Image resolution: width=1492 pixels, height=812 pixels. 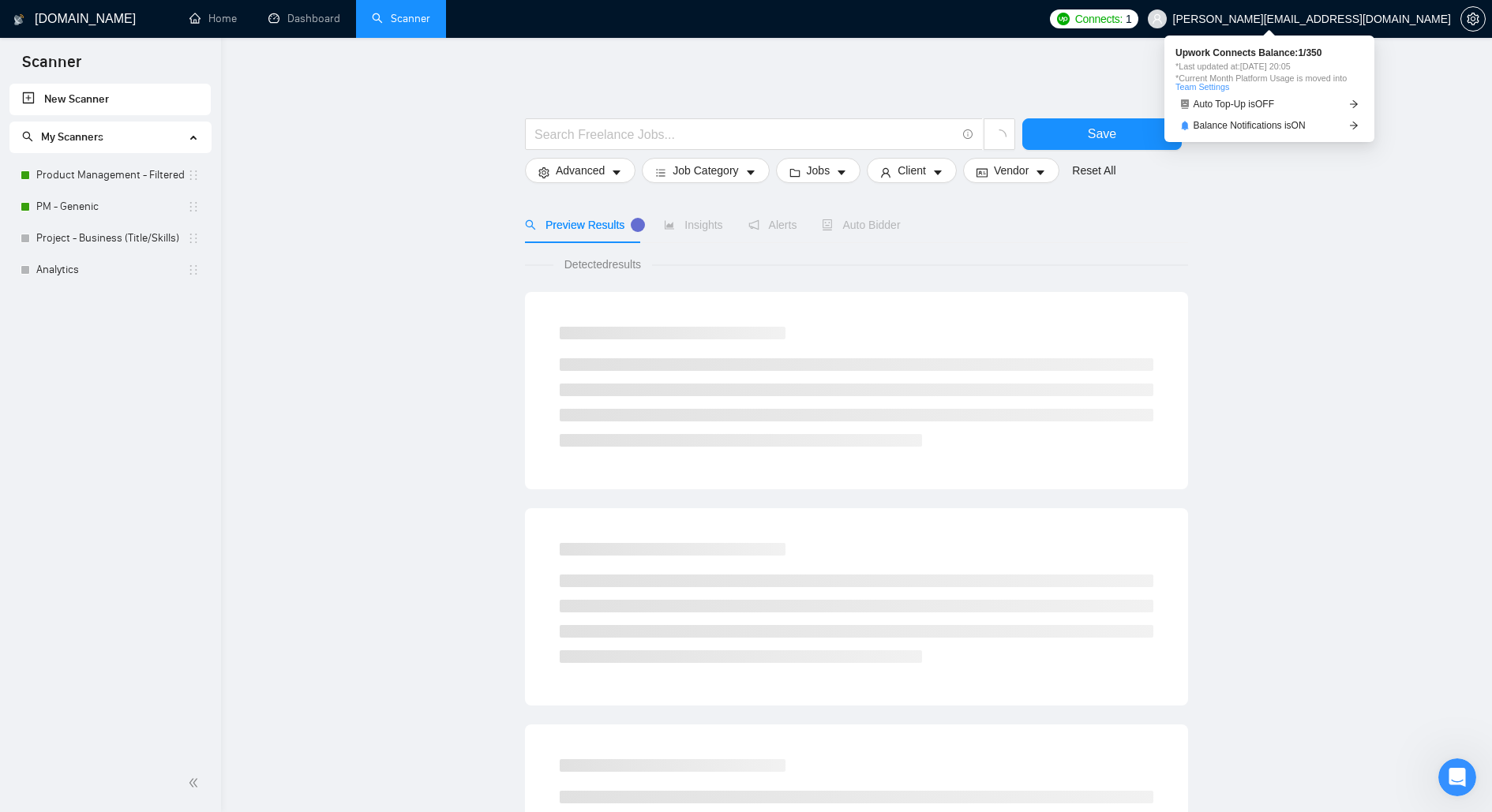 What do you see at coordinates (401, 19) in the screenshot?
I see `a: searchScanner` at bounding box center [401, 19].